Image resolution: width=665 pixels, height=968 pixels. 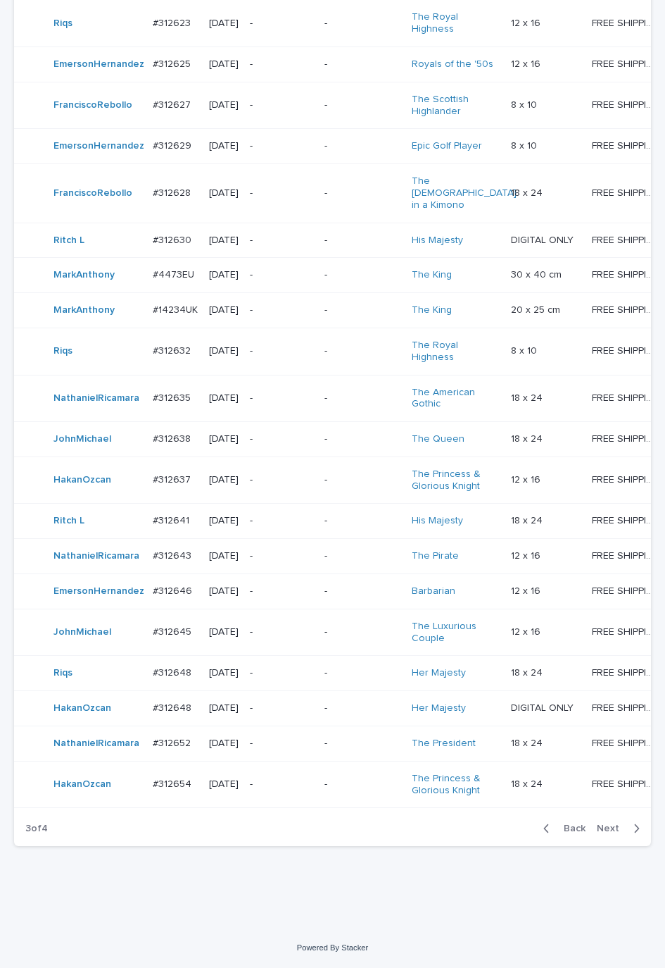 What do you see at coordinates (438, 439) in the screenshot?
I see `a: The Queen` at bounding box center [438, 439].